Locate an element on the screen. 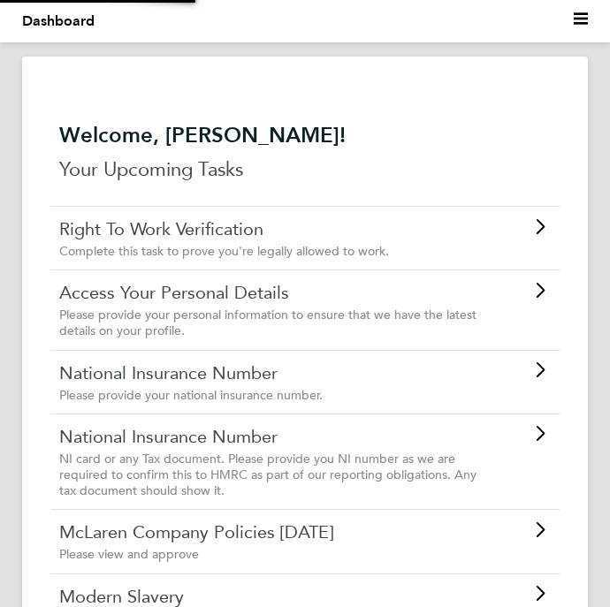 The image size is (610, 607). a: Right To Work Verification is located at coordinates (270, 229).